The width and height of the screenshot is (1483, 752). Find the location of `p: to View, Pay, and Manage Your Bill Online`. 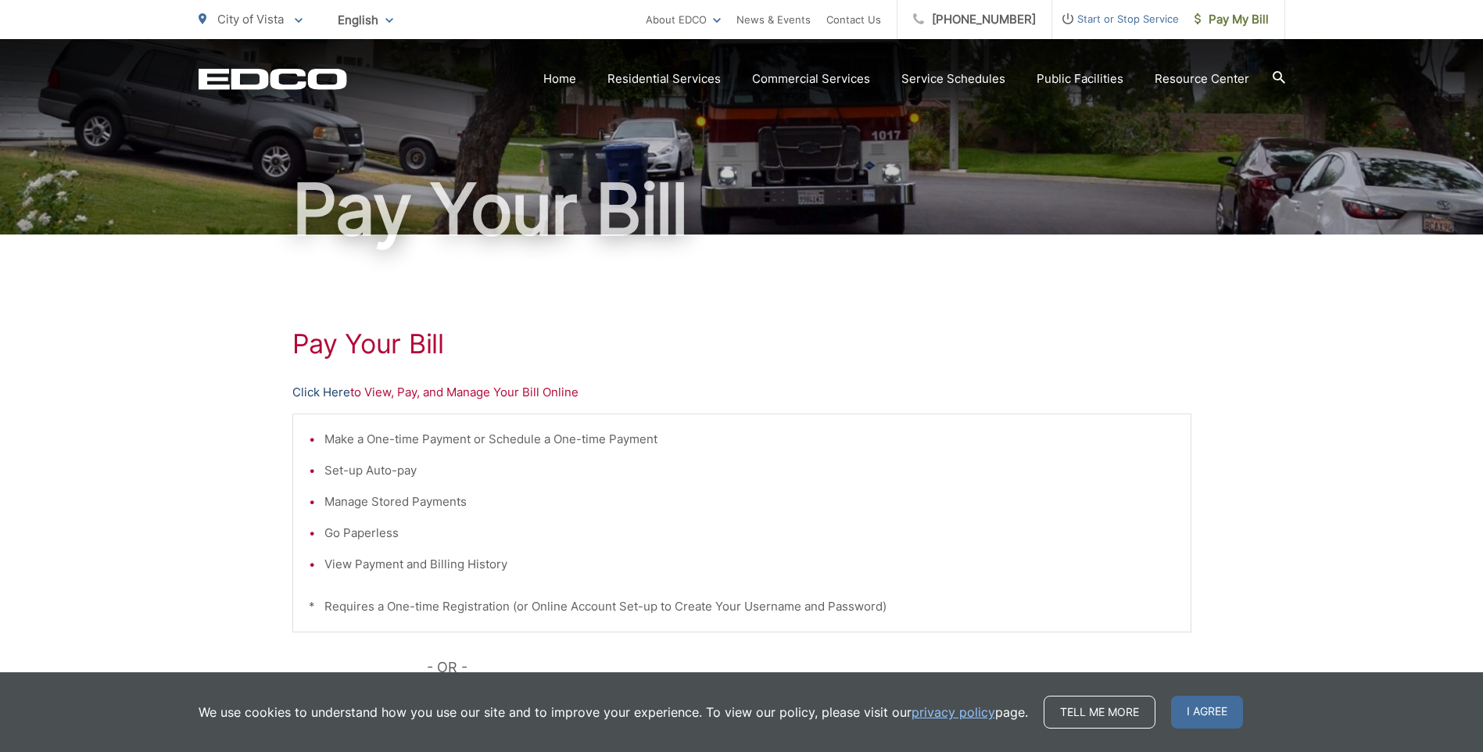

p: to View, Pay, and Manage Your Bill Online is located at coordinates (742, 392).